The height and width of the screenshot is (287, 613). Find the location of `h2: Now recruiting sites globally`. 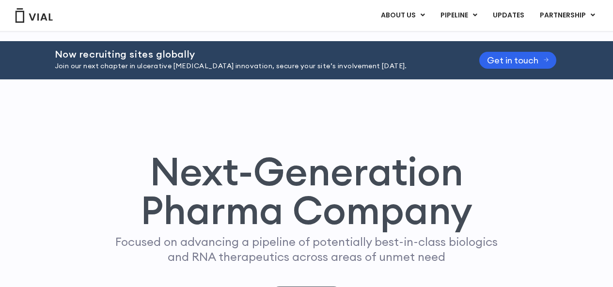

h2: Now recruiting sites globally is located at coordinates (255, 54).